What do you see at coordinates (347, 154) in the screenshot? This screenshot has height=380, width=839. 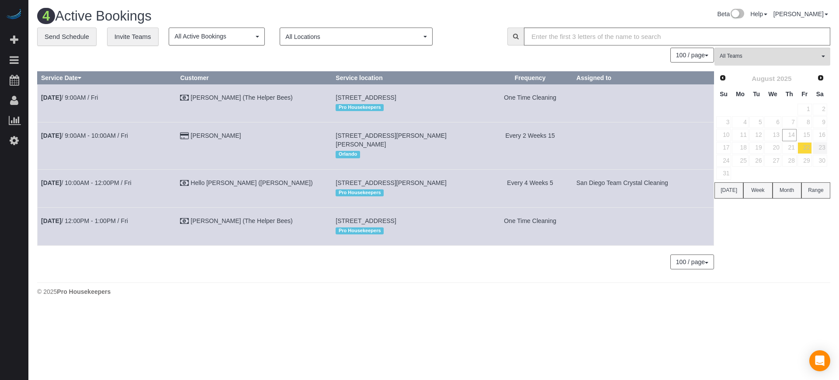 I see `span: Orlando` at bounding box center [347, 154].